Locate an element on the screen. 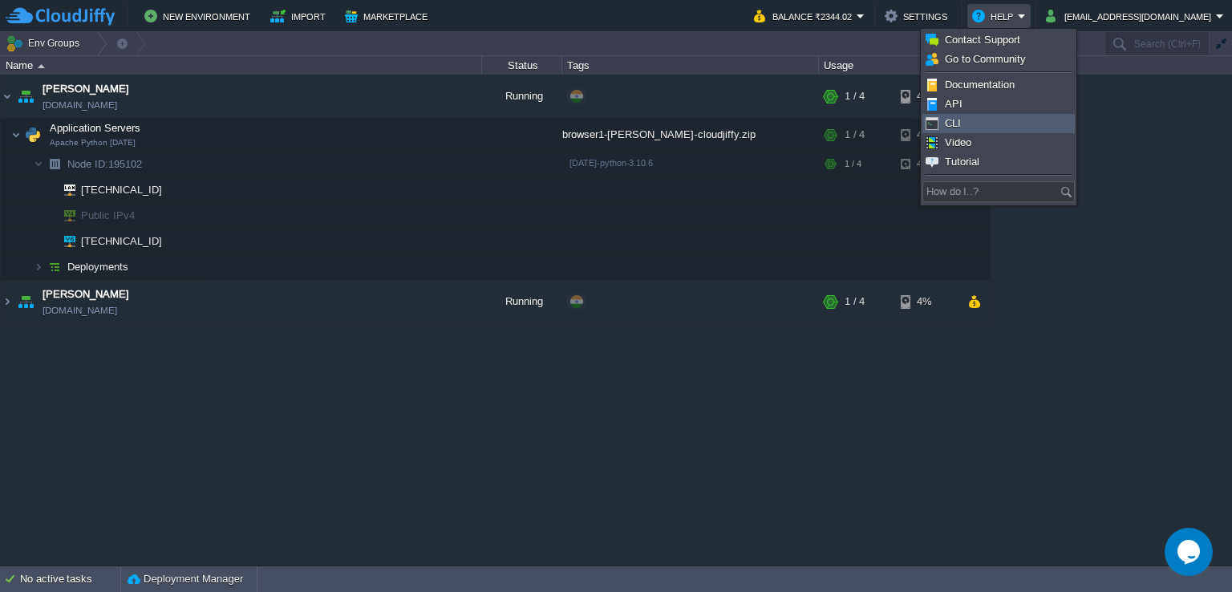  button: Balance ₹2344.02 is located at coordinates (805, 16).